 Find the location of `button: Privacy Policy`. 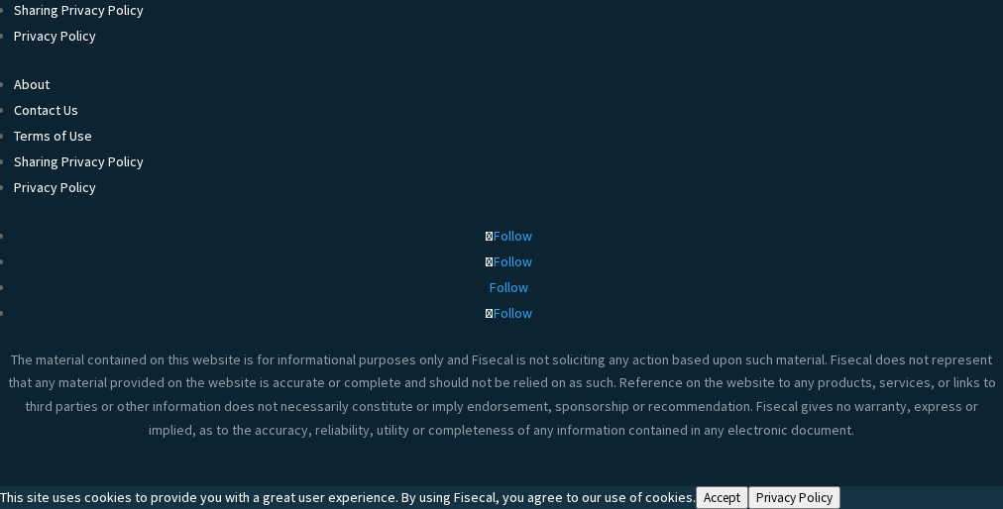

button: Privacy Policy is located at coordinates (794, 497).